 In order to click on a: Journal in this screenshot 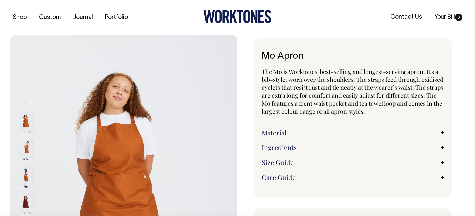, I will do `click(83, 17)`.